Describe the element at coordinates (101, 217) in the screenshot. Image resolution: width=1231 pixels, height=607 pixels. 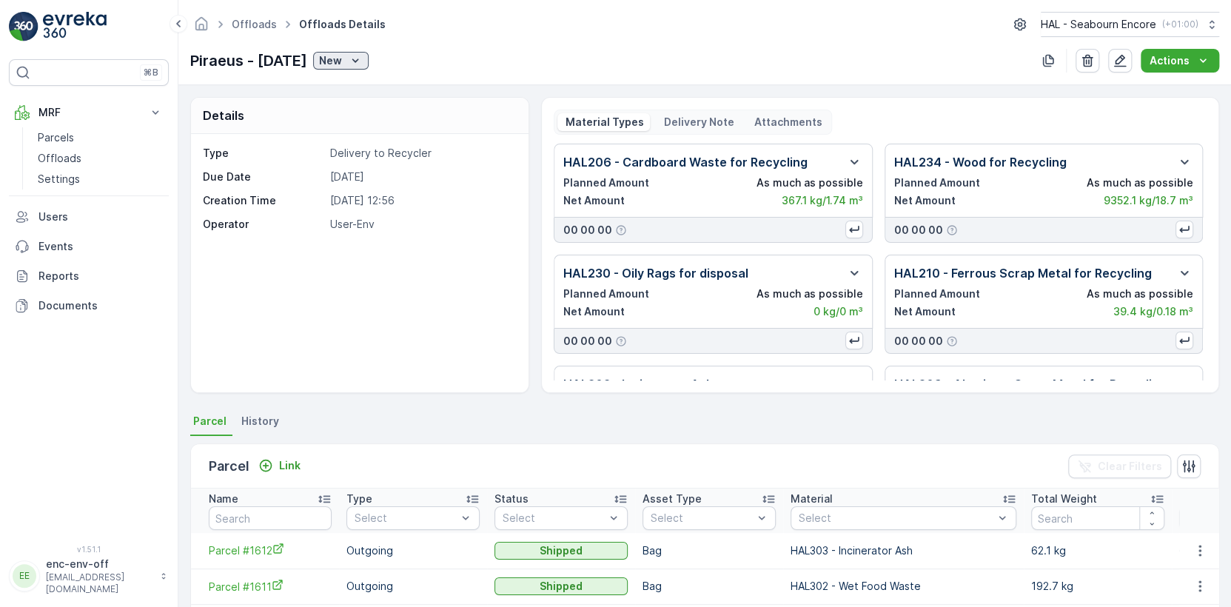
I see `p: Users` at that location.